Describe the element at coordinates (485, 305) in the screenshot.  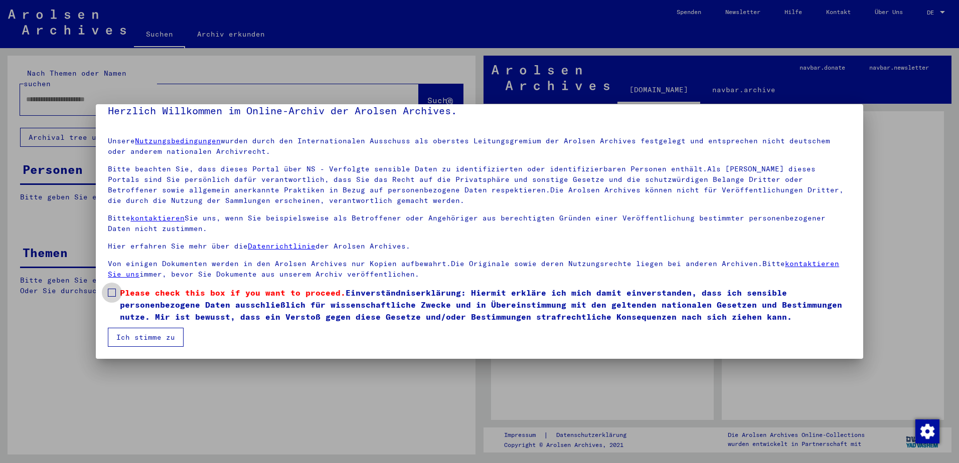
I see `span: Einverständniserklärung: Hiermit erkläre ich mich damit einverstanden, dass ich sensible personen...` at that location.